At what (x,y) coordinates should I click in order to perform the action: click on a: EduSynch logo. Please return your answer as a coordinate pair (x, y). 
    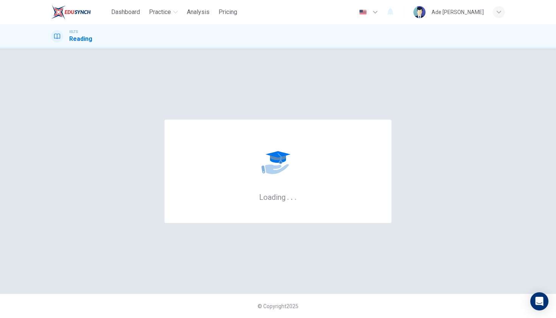
    Looking at the image, I should click on (79, 12).